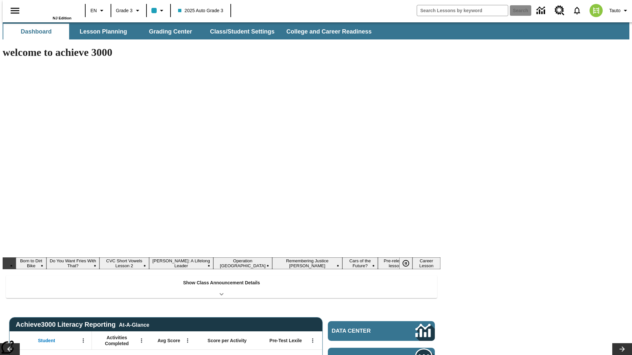 This screenshot has height=355, width=632. I want to click on button: Grade: Grade 3, Select a grade, so click(129, 11).